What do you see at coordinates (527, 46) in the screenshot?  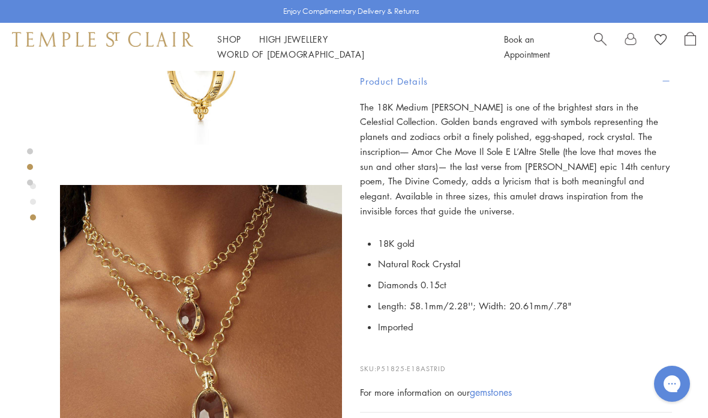 I see `a: Book an Appointment` at bounding box center [527, 46].